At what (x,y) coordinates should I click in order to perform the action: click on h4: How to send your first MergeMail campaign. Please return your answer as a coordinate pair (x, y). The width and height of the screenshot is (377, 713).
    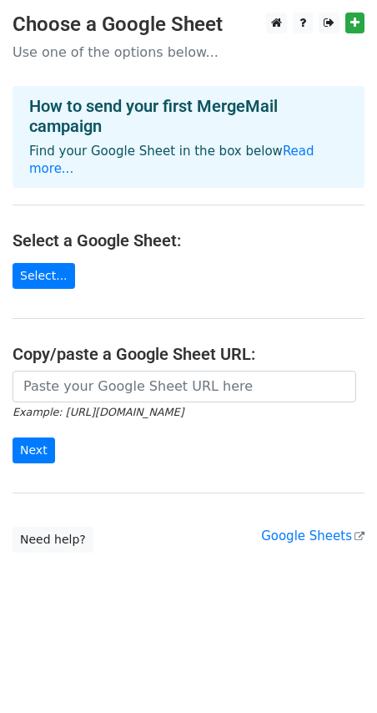
    Looking at the image, I should click on (189, 116).